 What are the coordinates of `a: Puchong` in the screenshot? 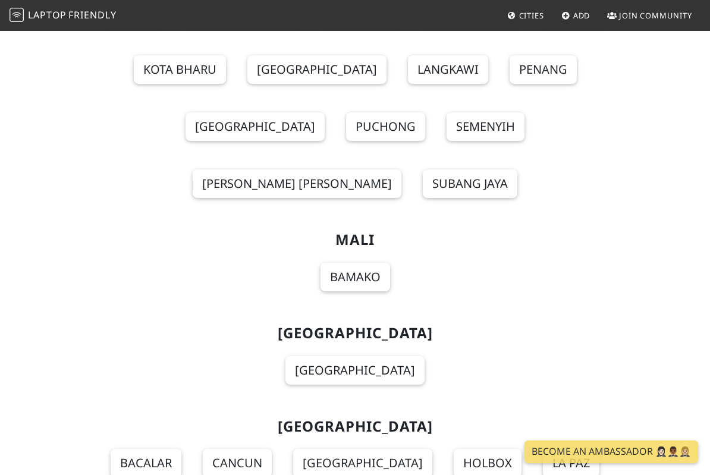 It's located at (386, 127).